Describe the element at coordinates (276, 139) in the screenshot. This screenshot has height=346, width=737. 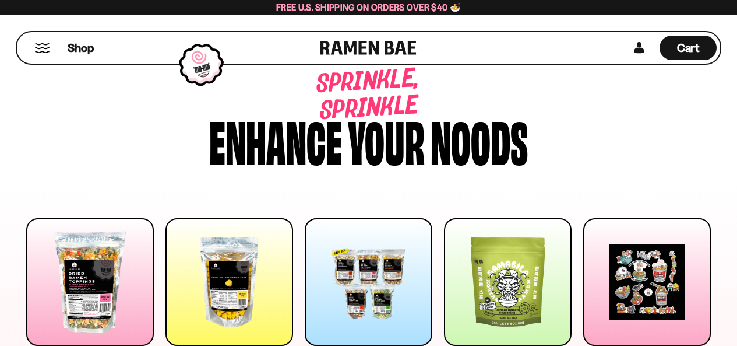
I see `div: Enhance` at that location.